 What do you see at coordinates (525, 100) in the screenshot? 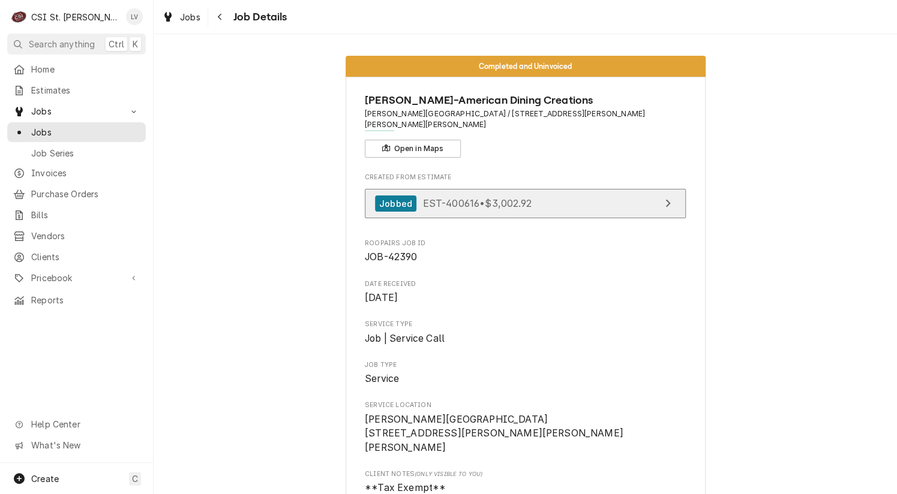
I see `span: Name` at bounding box center [525, 100].